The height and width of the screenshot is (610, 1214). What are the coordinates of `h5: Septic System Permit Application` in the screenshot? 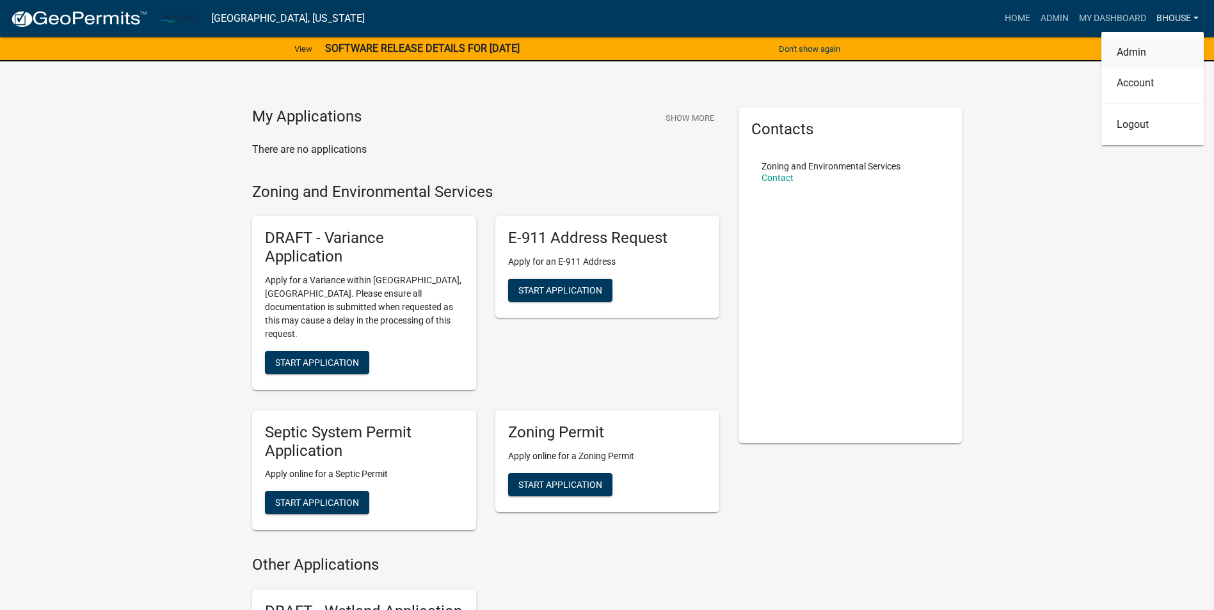 It's located at (364, 442).